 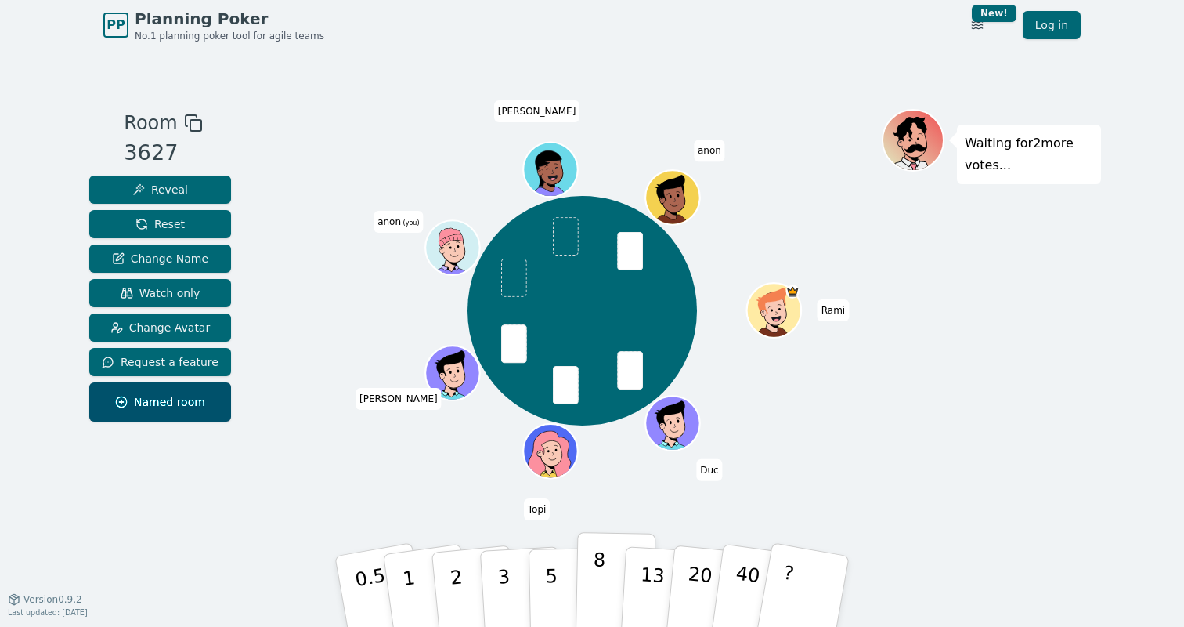 What do you see at coordinates (150, 123) in the screenshot?
I see `span: Room` at bounding box center [150, 123].